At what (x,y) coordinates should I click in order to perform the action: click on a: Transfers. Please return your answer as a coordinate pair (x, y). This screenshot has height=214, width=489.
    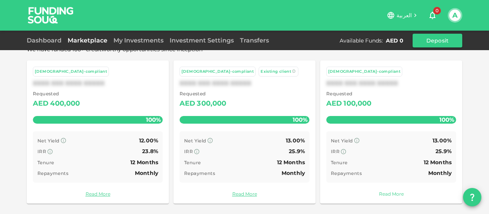
    Looking at the image, I should click on (254, 40).